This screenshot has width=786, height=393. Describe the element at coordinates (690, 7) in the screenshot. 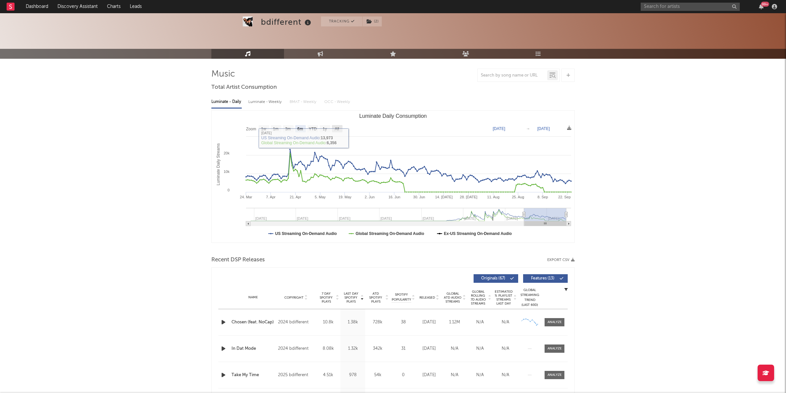

I see `input: Search for artists` at that location.